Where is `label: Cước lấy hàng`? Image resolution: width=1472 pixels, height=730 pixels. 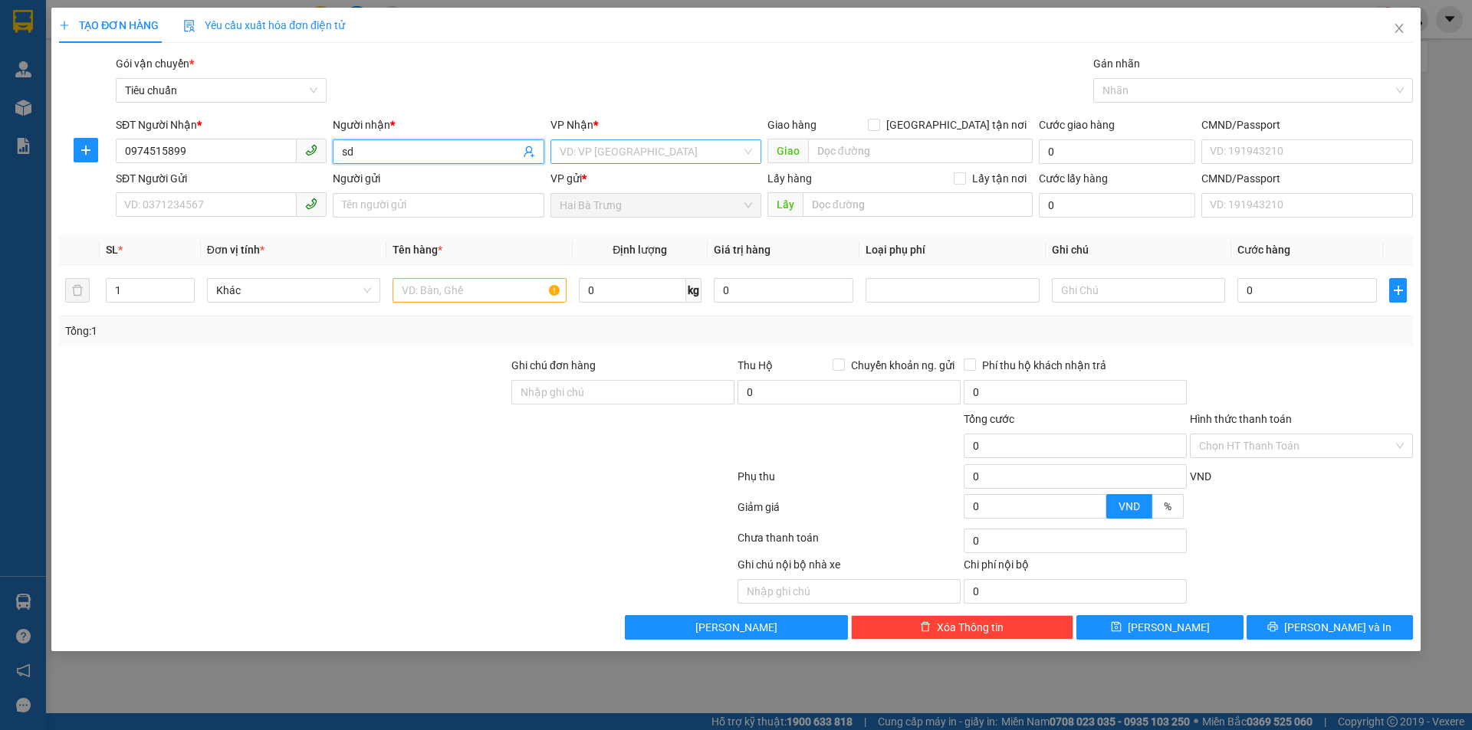 label: Cước lấy hàng is located at coordinates (1073, 179).